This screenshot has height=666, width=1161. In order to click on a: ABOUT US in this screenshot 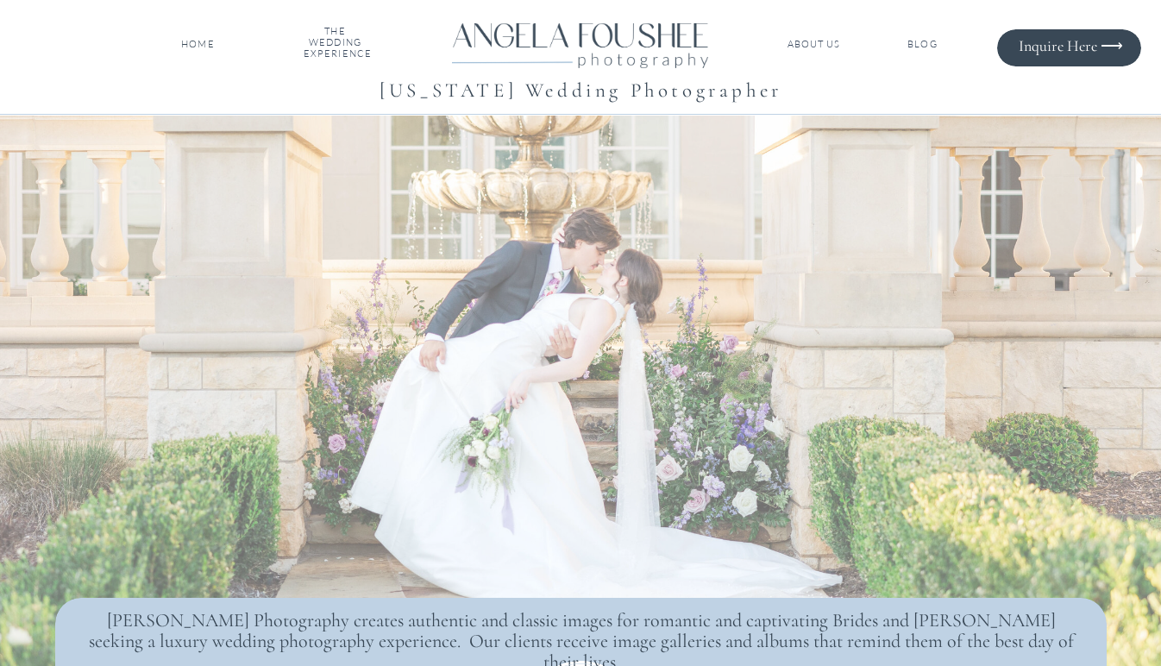, I will do `click(813, 45)`.